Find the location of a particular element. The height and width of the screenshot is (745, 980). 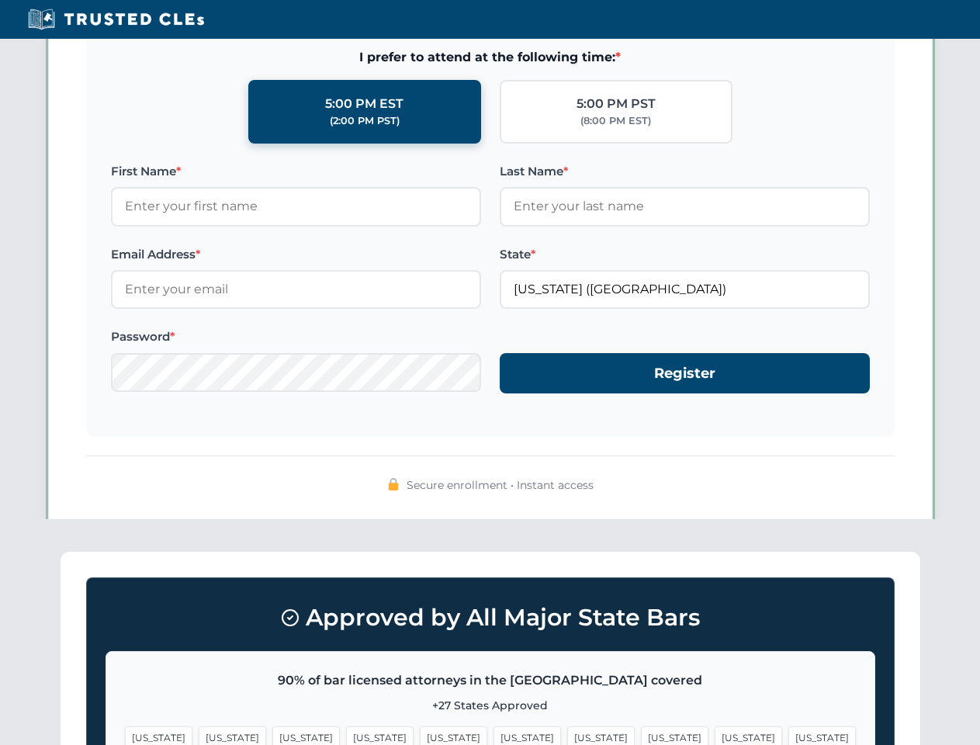

div: (2:00 PM PST) is located at coordinates (365, 121).